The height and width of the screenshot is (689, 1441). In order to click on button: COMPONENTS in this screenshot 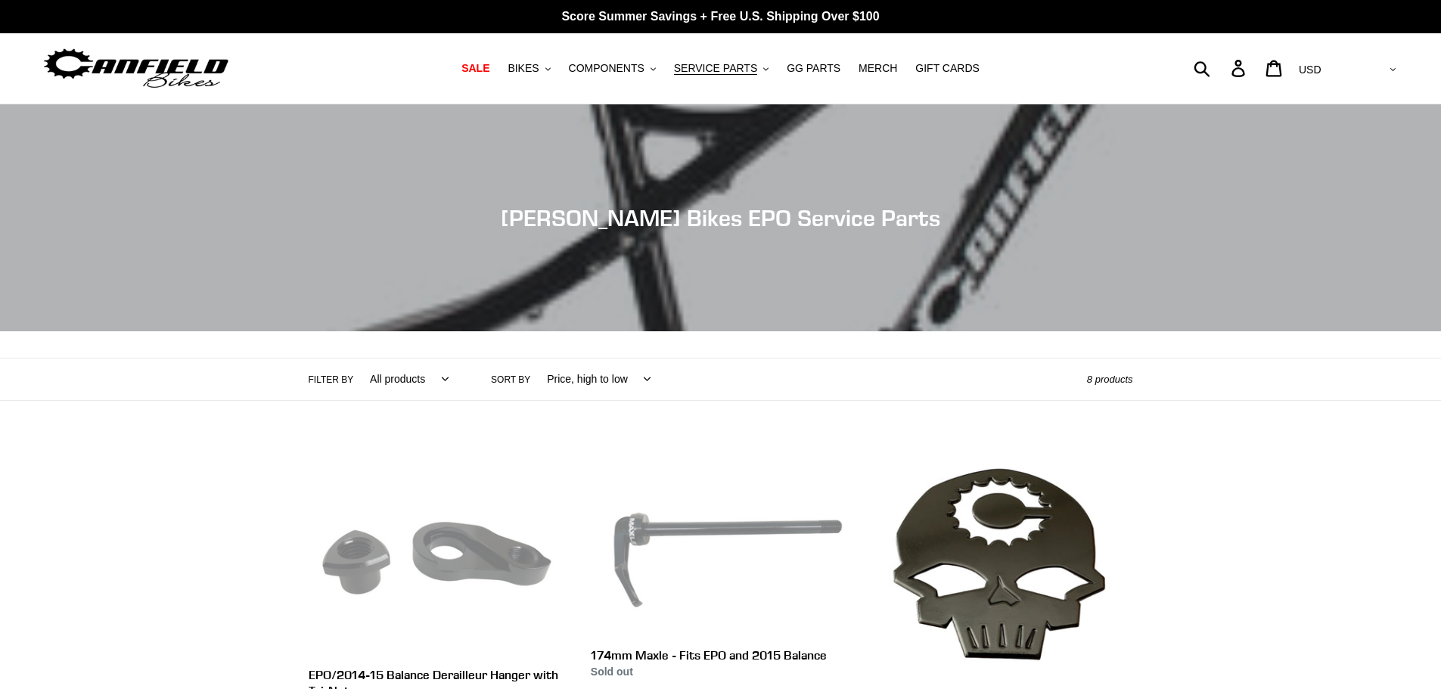, I will do `click(612, 68)`.